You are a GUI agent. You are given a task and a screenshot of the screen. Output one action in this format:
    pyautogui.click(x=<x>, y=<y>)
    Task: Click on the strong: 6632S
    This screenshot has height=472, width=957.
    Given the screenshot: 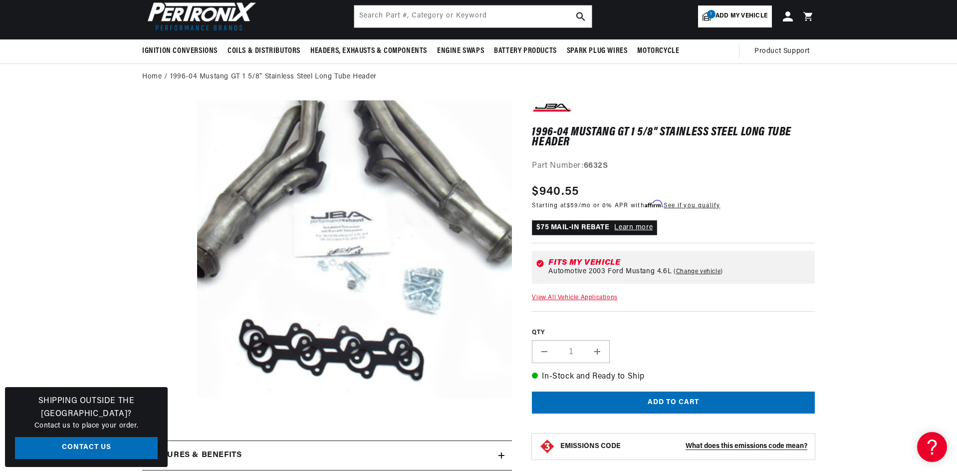 What is the action you would take?
    pyautogui.click(x=596, y=166)
    